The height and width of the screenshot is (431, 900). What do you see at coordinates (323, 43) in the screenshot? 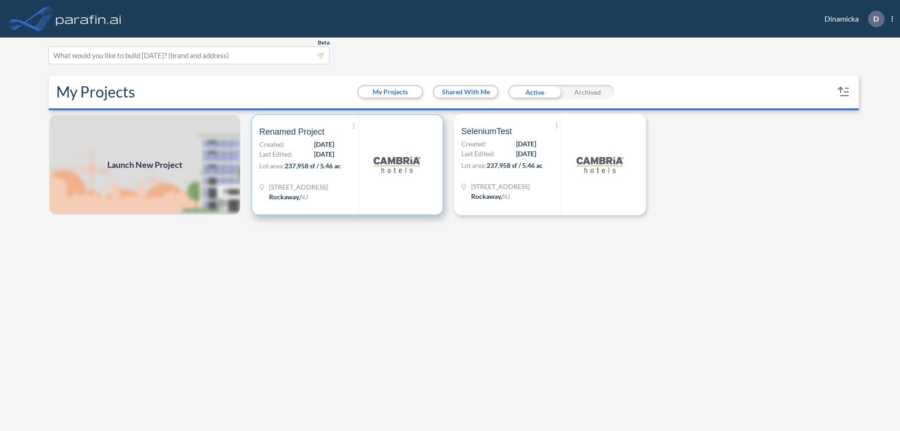
I see `span: Beta` at bounding box center [323, 43].